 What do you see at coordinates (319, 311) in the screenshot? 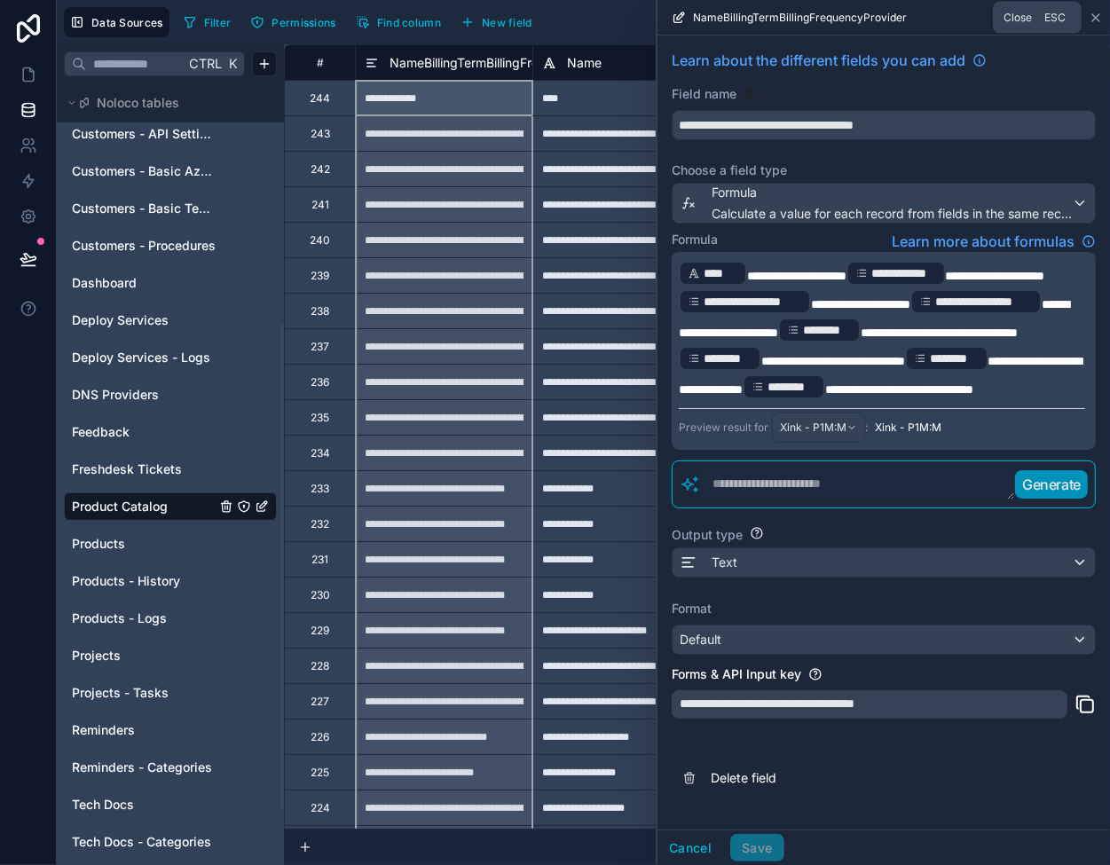
I see `div: 238` at bounding box center [319, 311].